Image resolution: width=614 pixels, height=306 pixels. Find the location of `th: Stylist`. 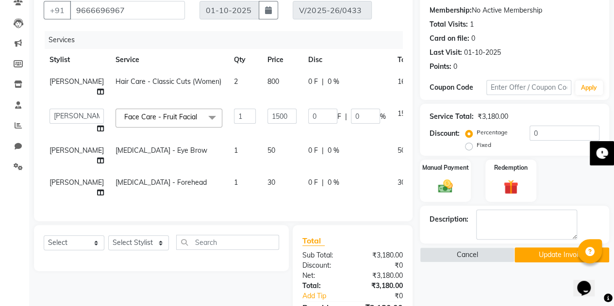

th: Stylist is located at coordinates (77, 60).